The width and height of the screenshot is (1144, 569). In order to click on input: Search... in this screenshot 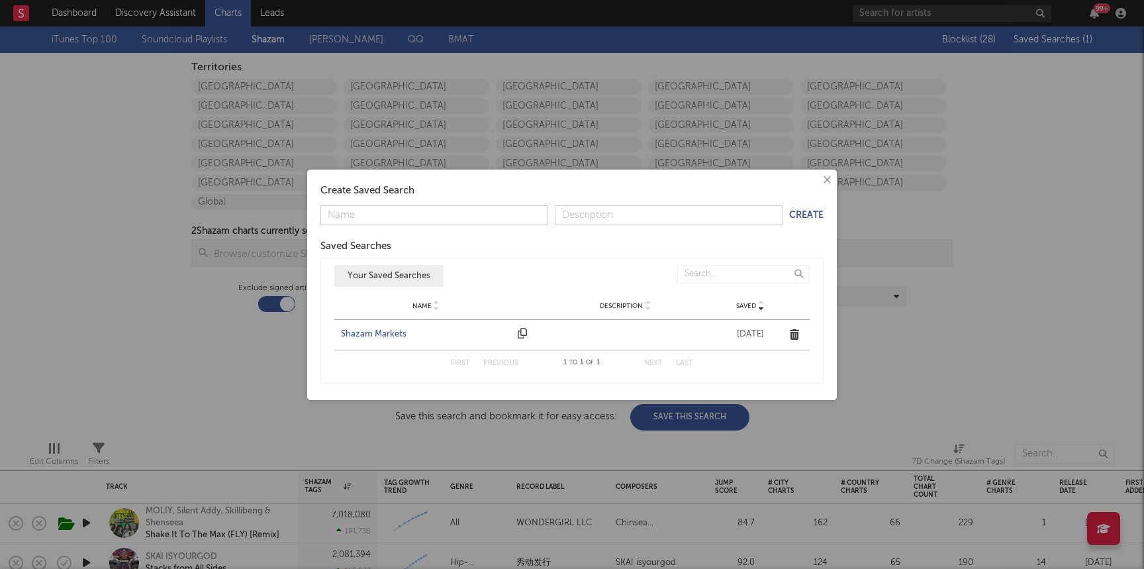, I will do `click(743, 274)`.